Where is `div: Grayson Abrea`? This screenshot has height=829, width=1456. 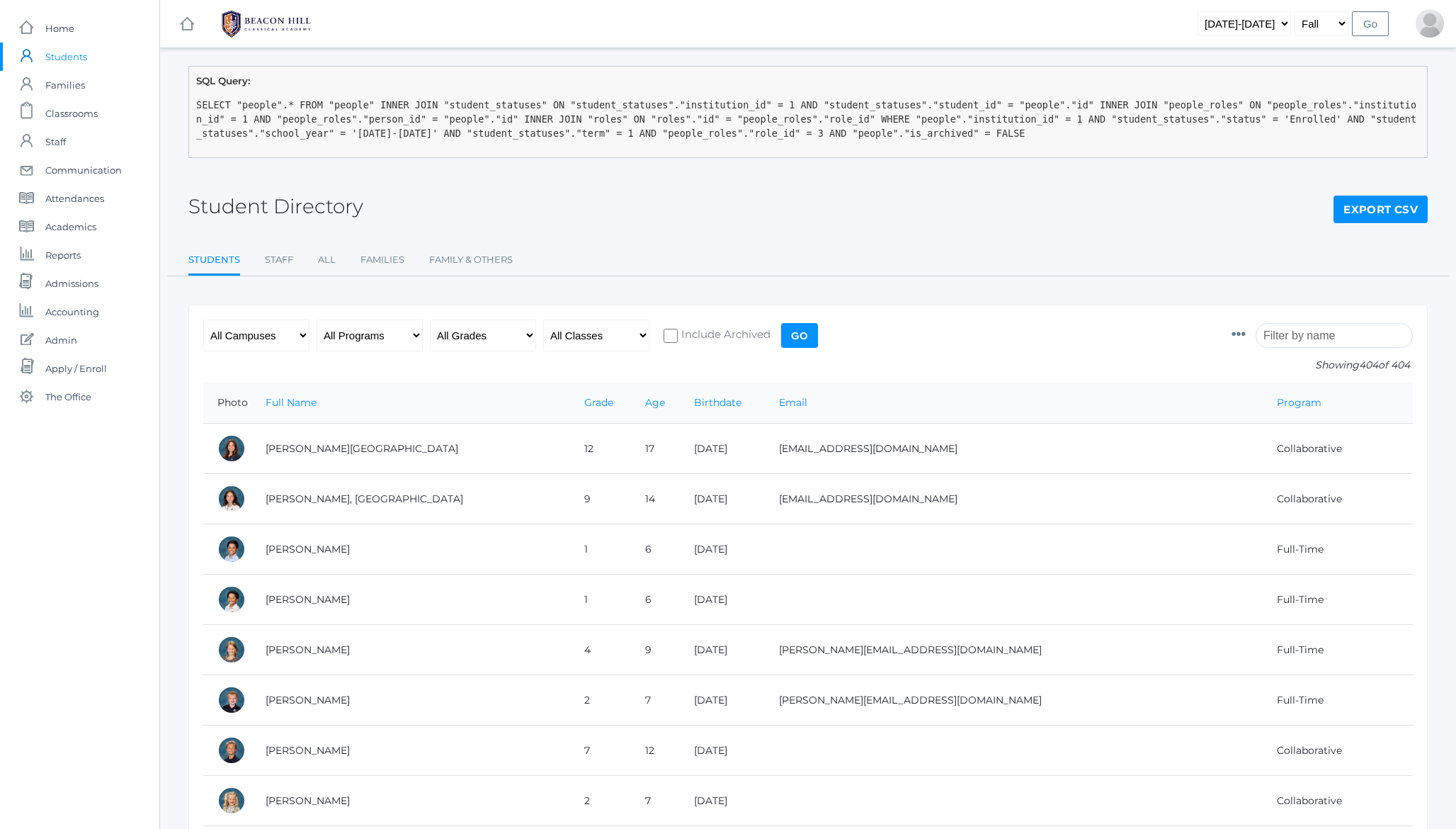
div: Grayson Abrea is located at coordinates (232, 599).